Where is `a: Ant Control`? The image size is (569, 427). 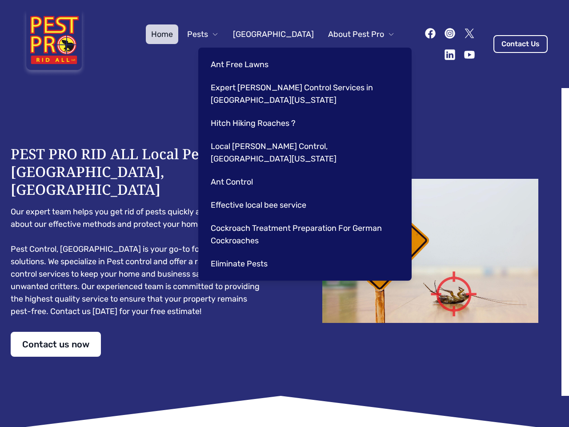 a: Ant Control is located at coordinates (303, 182).